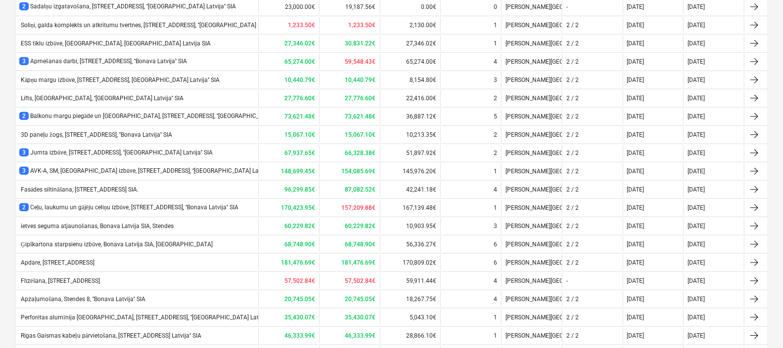 This screenshot has width=783, height=348. I want to click on b: 65,274.00€, so click(300, 62).